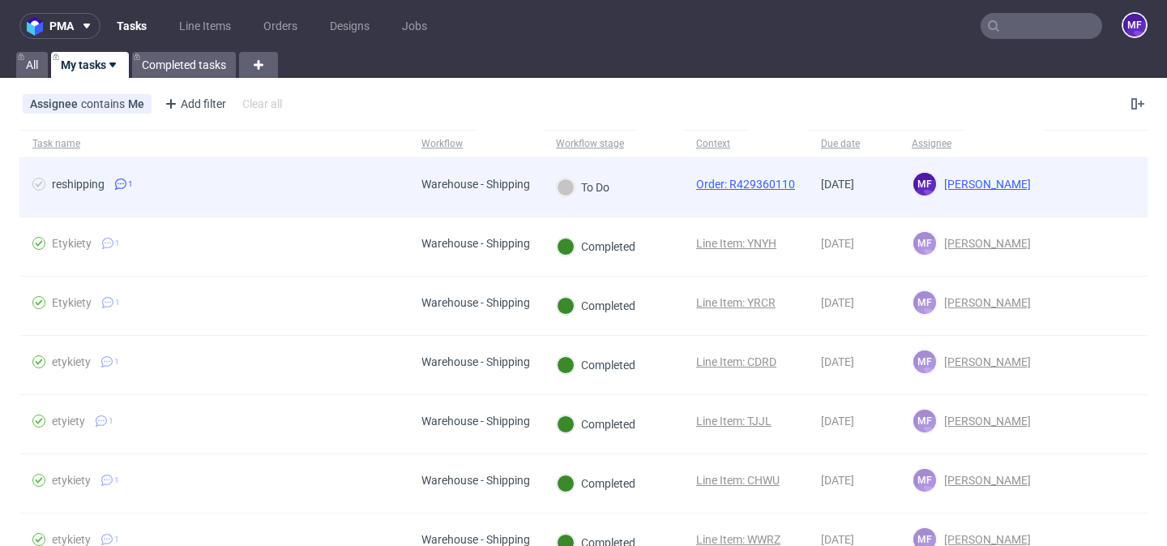 Image resolution: width=1167 pixels, height=546 pixels. Describe the element at coordinates (131, 26) in the screenshot. I see `a: Tasks` at that location.